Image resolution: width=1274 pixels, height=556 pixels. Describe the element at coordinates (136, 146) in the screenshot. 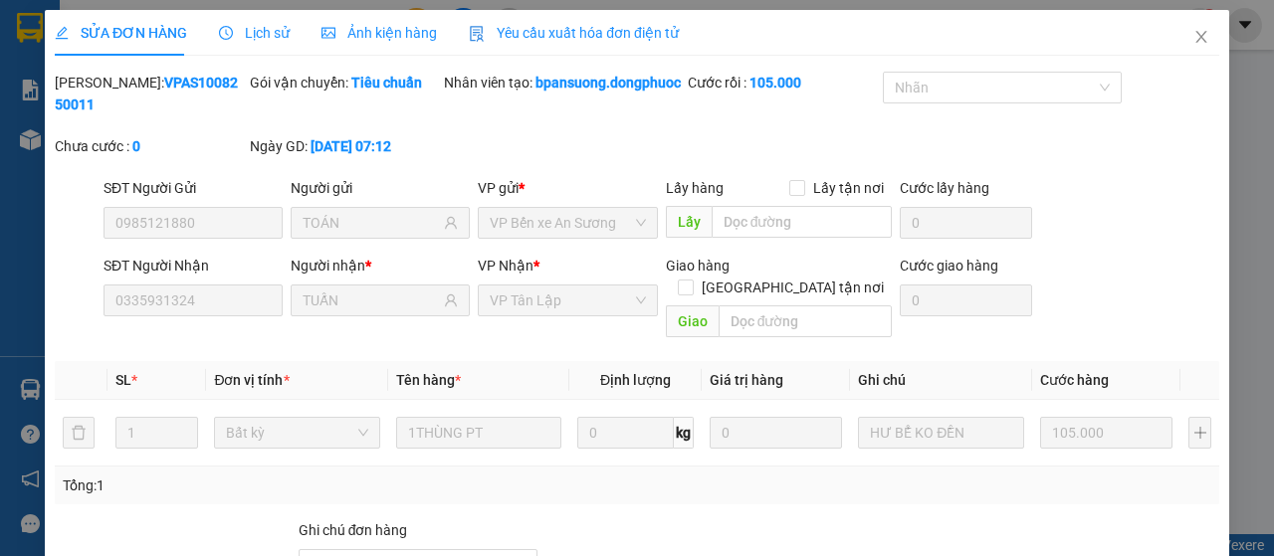

I see `b: 0` at that location.